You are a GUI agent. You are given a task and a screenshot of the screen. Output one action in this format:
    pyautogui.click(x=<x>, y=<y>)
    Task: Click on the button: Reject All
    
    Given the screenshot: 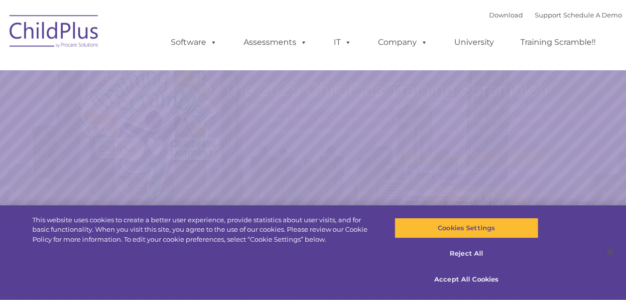 What is the action you would take?
    pyautogui.click(x=467, y=254)
    